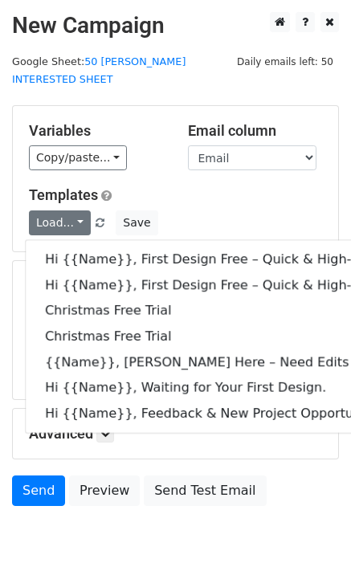 The width and height of the screenshot is (351, 563). Describe the element at coordinates (175, 26) in the screenshot. I see `h2: New Campaign` at that location.